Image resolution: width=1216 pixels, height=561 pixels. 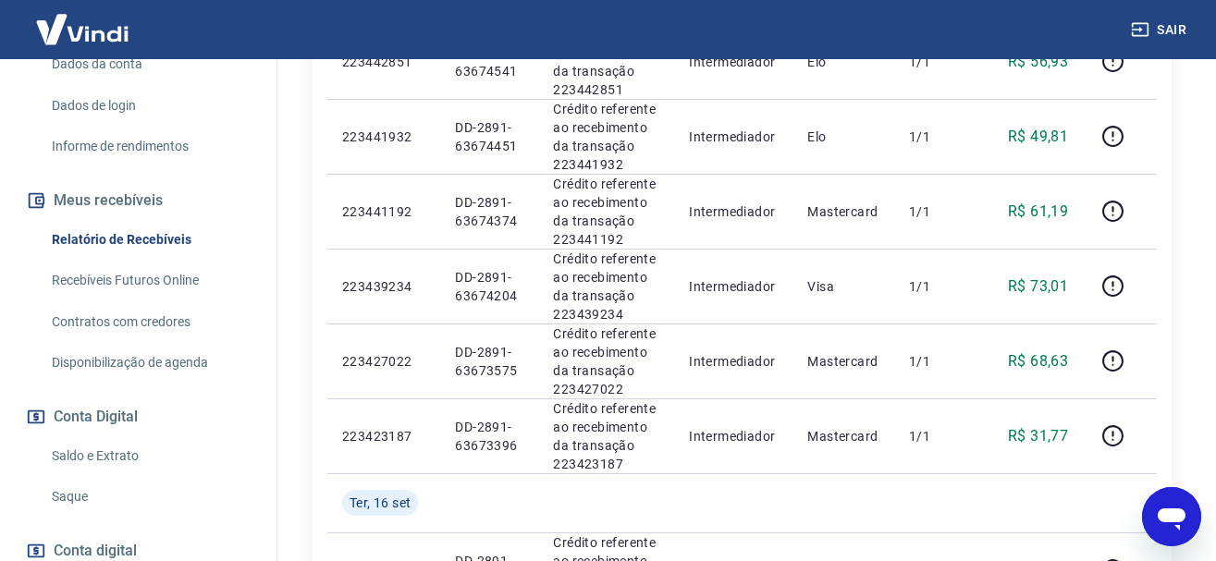 I want to click on a: Dados da conta, so click(x=149, y=64).